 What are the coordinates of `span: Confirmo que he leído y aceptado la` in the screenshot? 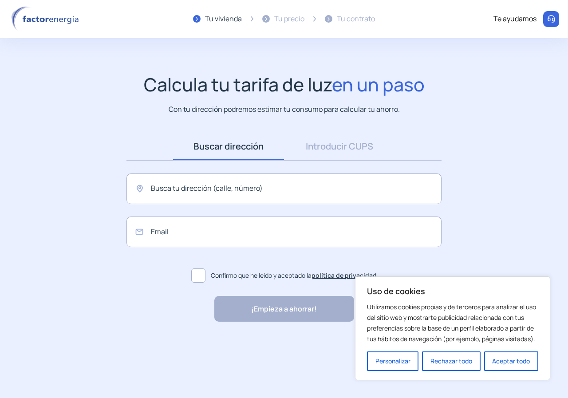 It's located at (294, 276).